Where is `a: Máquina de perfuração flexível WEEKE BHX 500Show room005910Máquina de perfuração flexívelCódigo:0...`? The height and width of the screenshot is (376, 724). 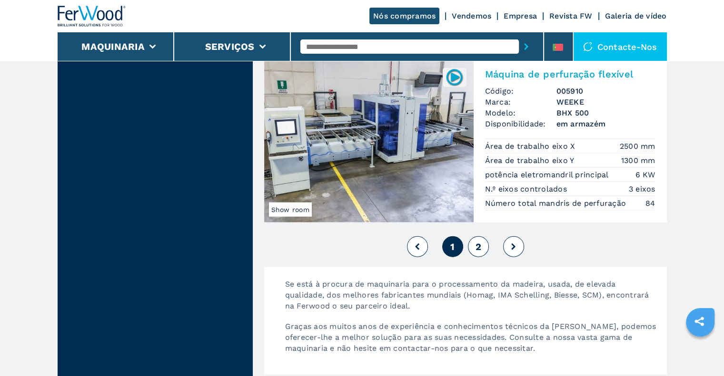
a: Máquina de perfuração flexível WEEKE BHX 500Show room005910Máquina de perfuração flexívelCódigo:0... is located at coordinates (465, 142).